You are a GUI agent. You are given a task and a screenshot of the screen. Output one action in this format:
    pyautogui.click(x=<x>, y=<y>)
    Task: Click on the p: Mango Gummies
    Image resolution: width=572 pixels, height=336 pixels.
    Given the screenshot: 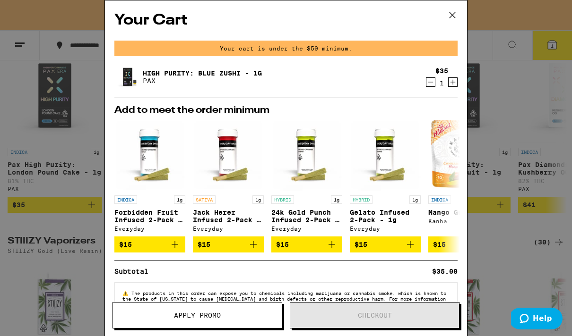 What is the action you would take?
    pyautogui.click(x=464, y=213)
    